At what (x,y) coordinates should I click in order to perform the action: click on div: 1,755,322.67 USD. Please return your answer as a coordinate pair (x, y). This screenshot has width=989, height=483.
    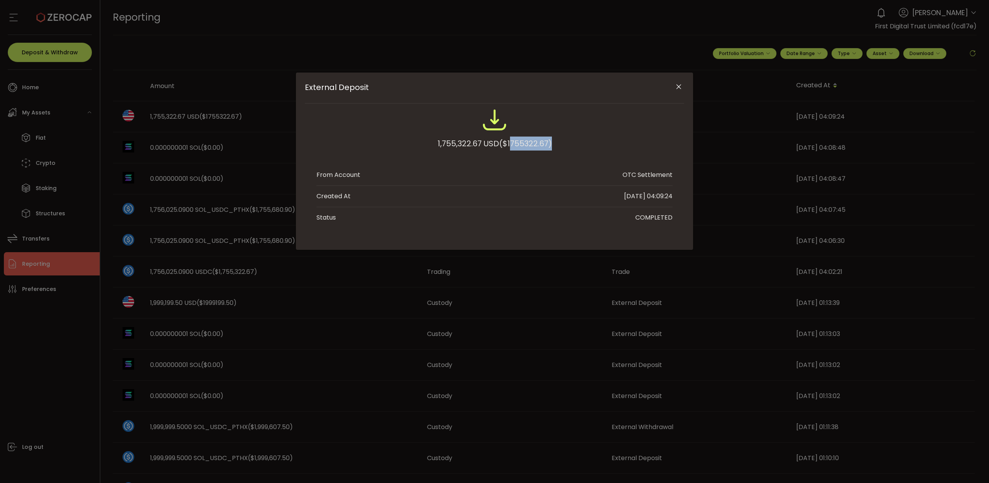
    Looking at the image, I should click on (495, 144).